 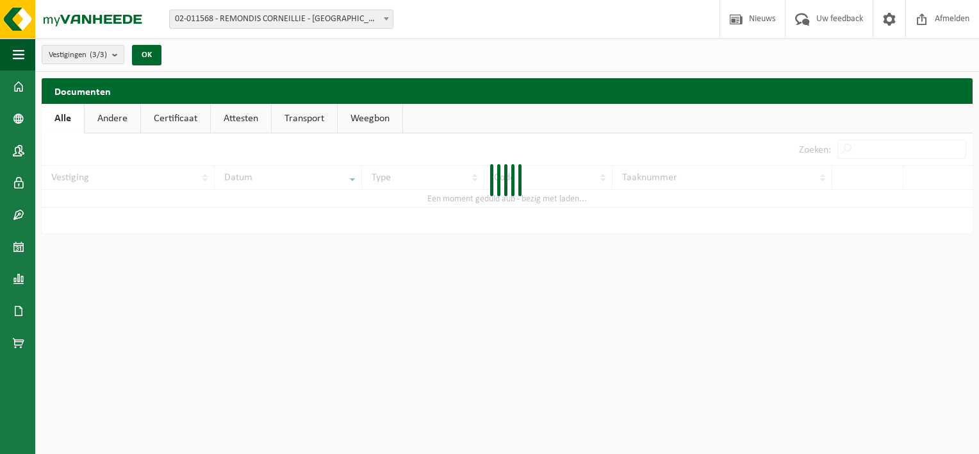 I want to click on h2: Documenten, so click(x=507, y=90).